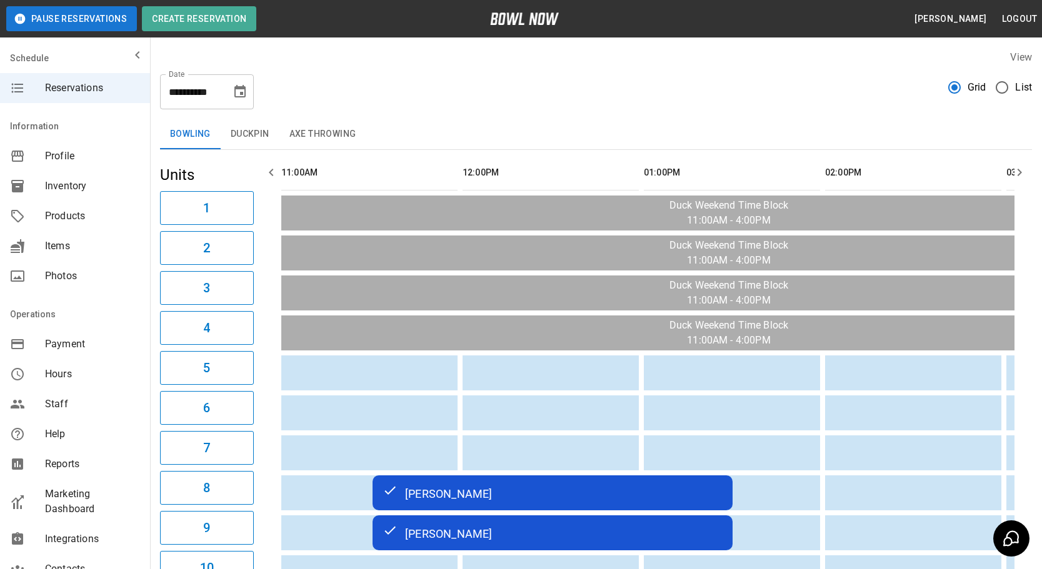  Describe the element at coordinates (207, 328) in the screenshot. I see `button: 4` at that location.